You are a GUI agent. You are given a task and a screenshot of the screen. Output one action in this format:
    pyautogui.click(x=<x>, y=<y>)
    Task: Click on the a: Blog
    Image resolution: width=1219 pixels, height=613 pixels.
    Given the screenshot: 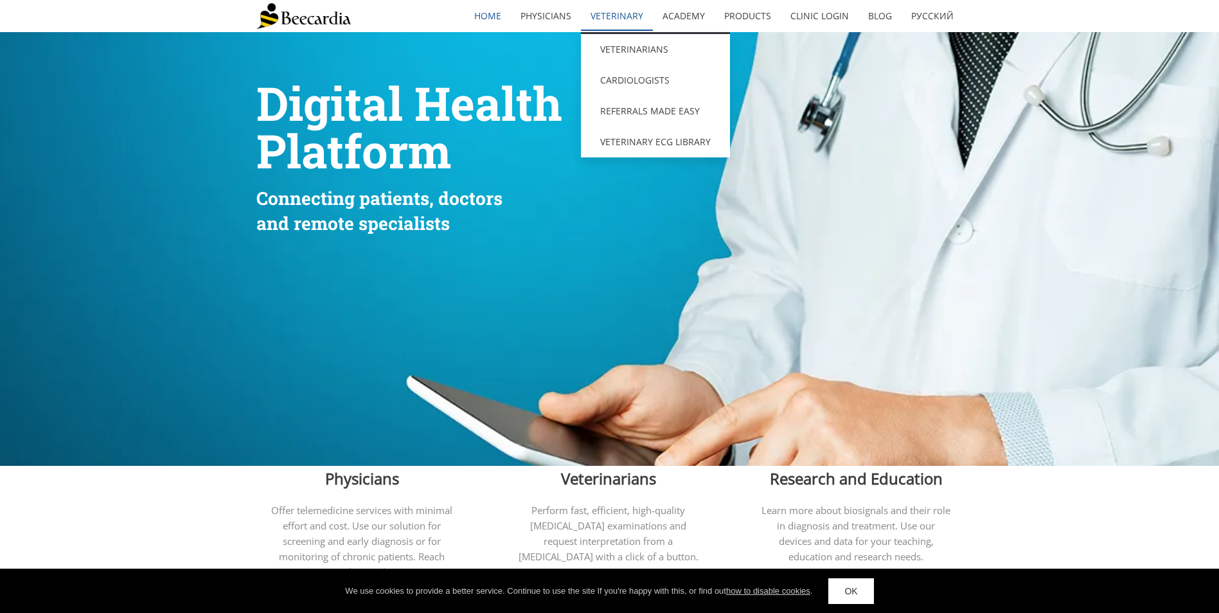 What is the action you would take?
    pyautogui.click(x=879, y=16)
    